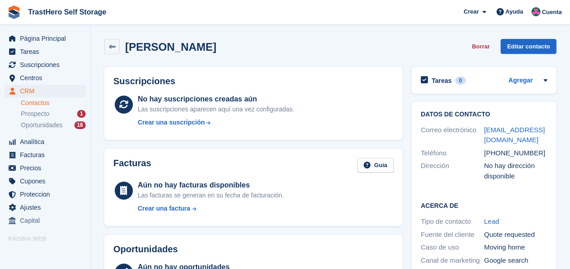 The image size is (570, 269). What do you see at coordinates (216, 122) in the screenshot?
I see `a: Crear una suscripción` at bounding box center [216, 122].